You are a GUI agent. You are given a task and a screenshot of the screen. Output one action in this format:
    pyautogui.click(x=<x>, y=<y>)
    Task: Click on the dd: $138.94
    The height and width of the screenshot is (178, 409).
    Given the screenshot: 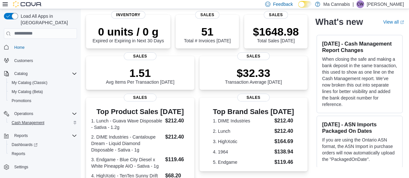 What is the action you would take?
    pyautogui.click(x=284, y=152)
    